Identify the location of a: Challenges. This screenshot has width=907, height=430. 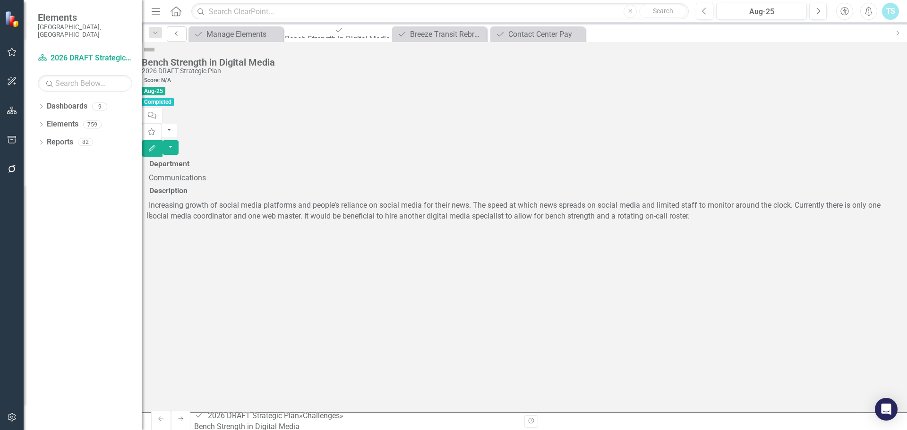
(321, 416).